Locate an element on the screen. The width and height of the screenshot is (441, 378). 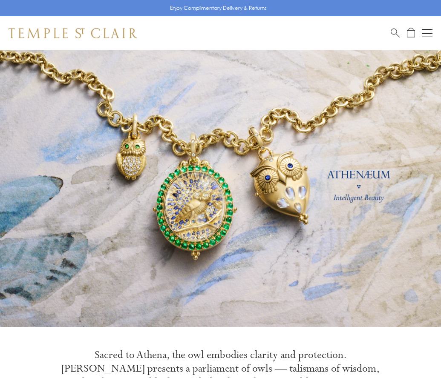
button: Open navigation is located at coordinates (427, 33).